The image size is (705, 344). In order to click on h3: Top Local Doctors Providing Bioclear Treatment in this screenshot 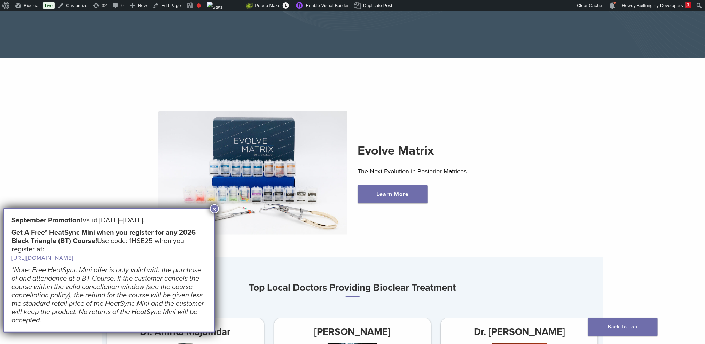, I will do `click(353, 288)`.